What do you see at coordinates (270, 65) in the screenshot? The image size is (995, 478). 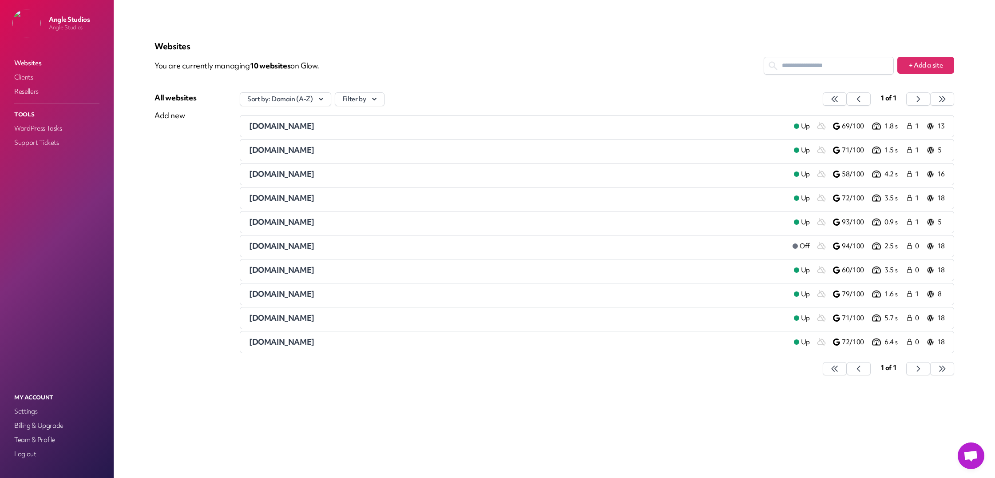 I see `span: 10 website` at bounding box center [270, 65].